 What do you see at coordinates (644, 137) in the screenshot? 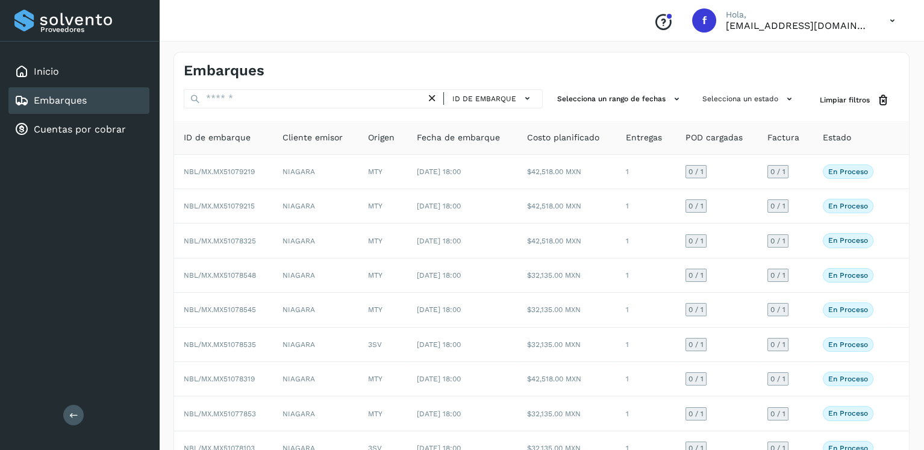
I see `span: Entregas` at bounding box center [644, 137].